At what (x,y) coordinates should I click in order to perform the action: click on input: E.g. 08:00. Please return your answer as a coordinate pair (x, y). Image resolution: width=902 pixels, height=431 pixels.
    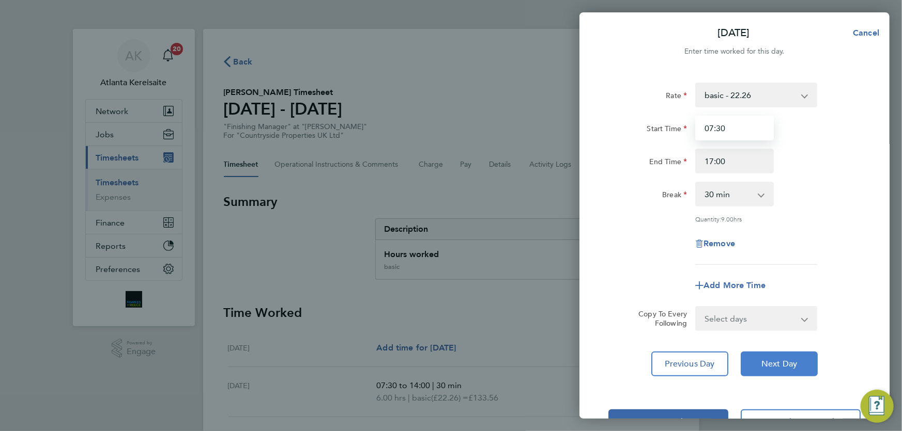
    Looking at the image, I should click on (734, 128).